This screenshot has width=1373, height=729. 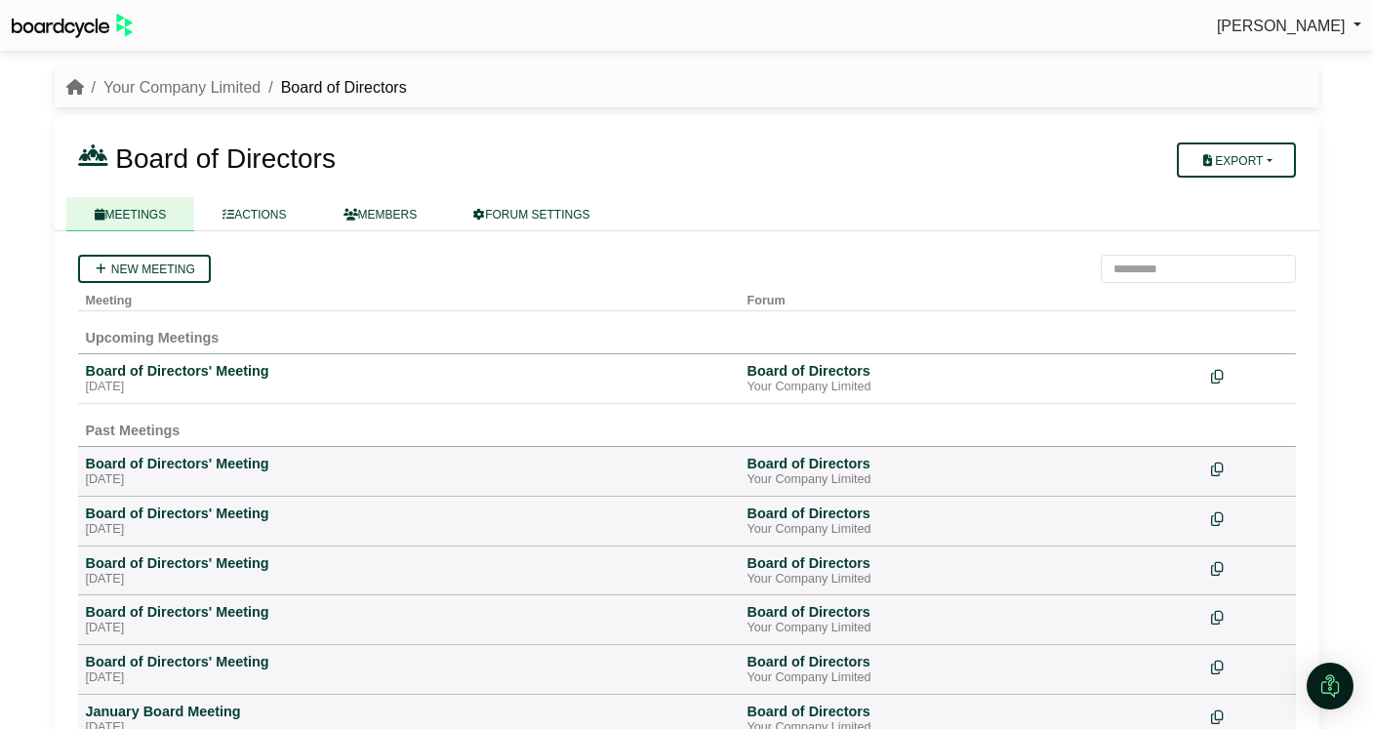 I want to click on a: ACTIONS, so click(x=254, y=214).